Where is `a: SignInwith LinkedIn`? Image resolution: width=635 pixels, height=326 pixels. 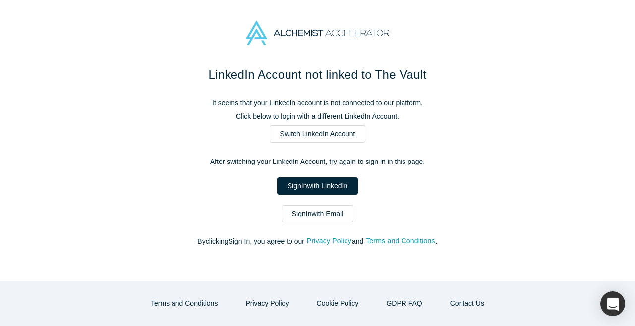
a: SignInwith LinkedIn is located at coordinates (317, 186).